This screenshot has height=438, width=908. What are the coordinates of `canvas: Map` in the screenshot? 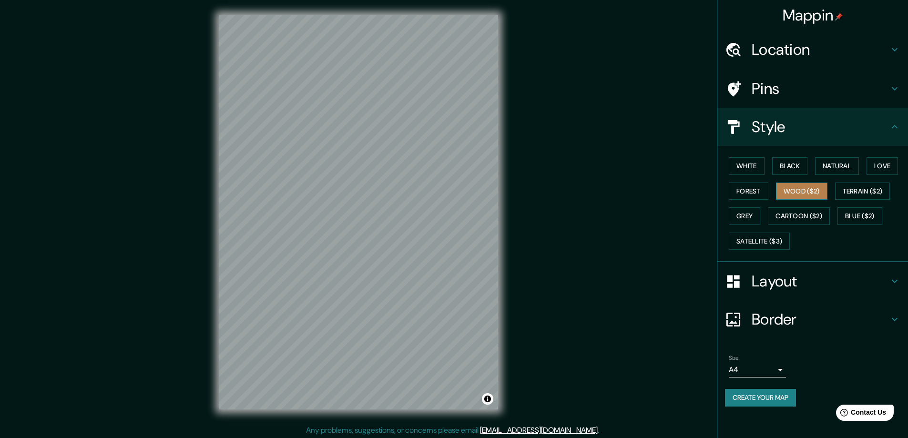 It's located at (358, 212).